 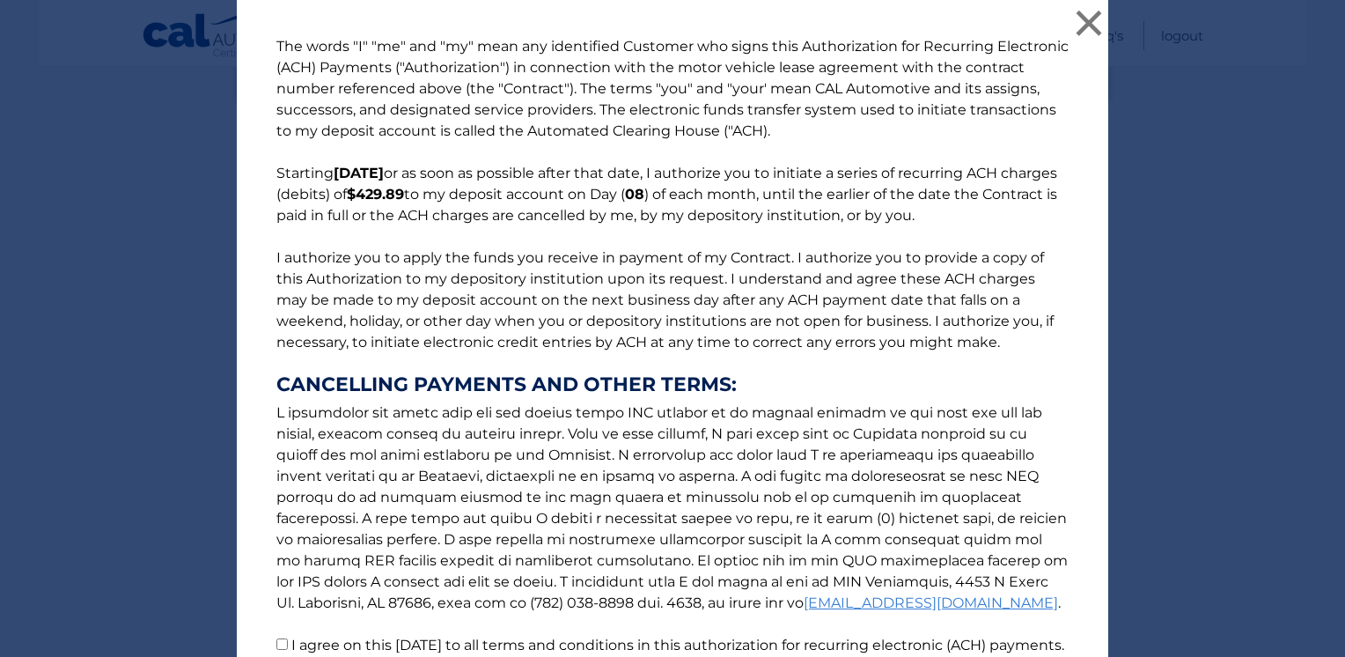 I want to click on b: $429.89, so click(x=375, y=194).